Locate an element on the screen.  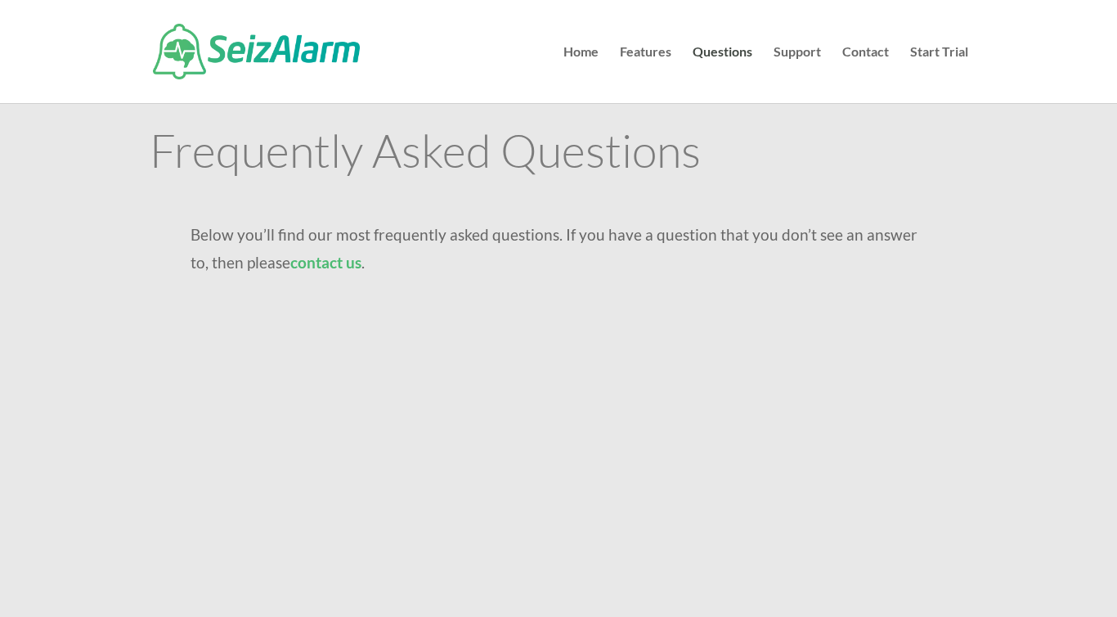
img: SeizAlarm is located at coordinates (256, 52).